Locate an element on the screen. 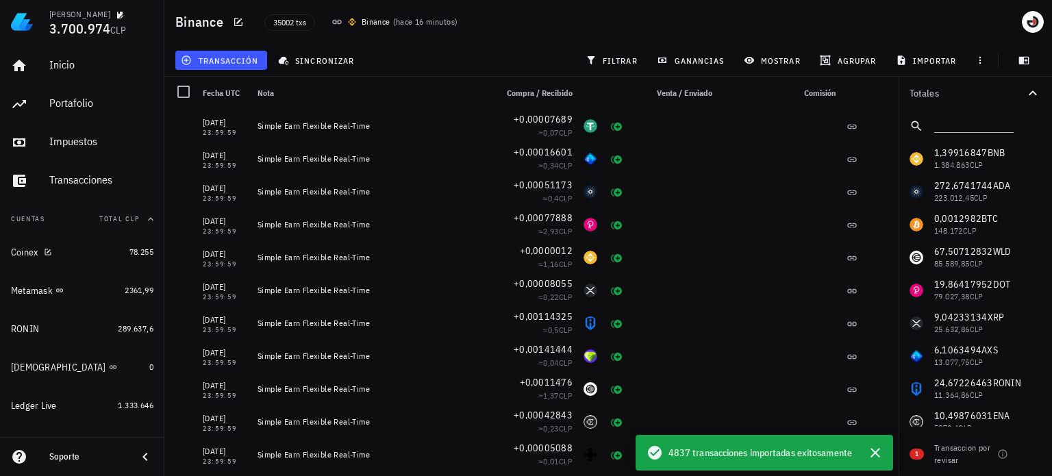  button: filtrar is located at coordinates (613, 60).